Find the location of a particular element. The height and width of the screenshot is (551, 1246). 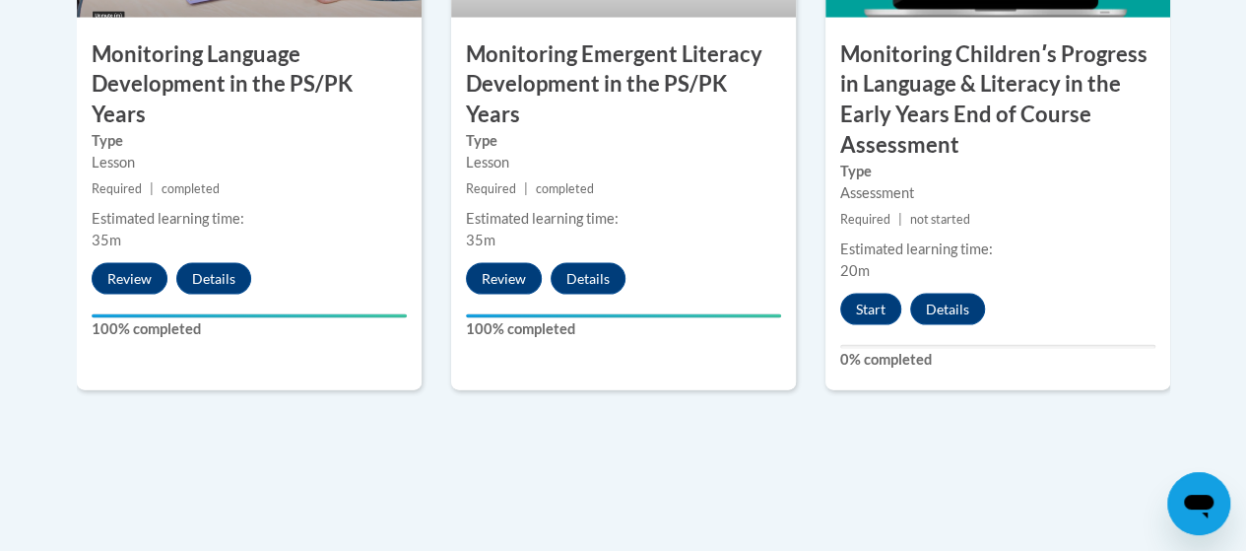

h3: Monitoring Childrenʹs Progress in Language & Literacy in the Early Years End of Course Assessment is located at coordinates (998, 99).